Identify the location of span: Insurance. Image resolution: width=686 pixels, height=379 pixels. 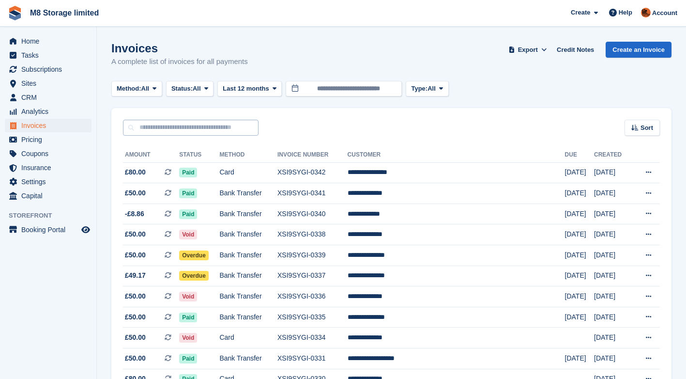
(50, 167).